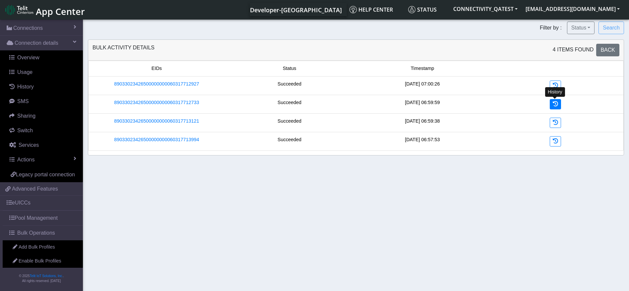  What do you see at coordinates (45, 174) in the screenshot?
I see `span: Legacy portal connection` at bounding box center [45, 174].